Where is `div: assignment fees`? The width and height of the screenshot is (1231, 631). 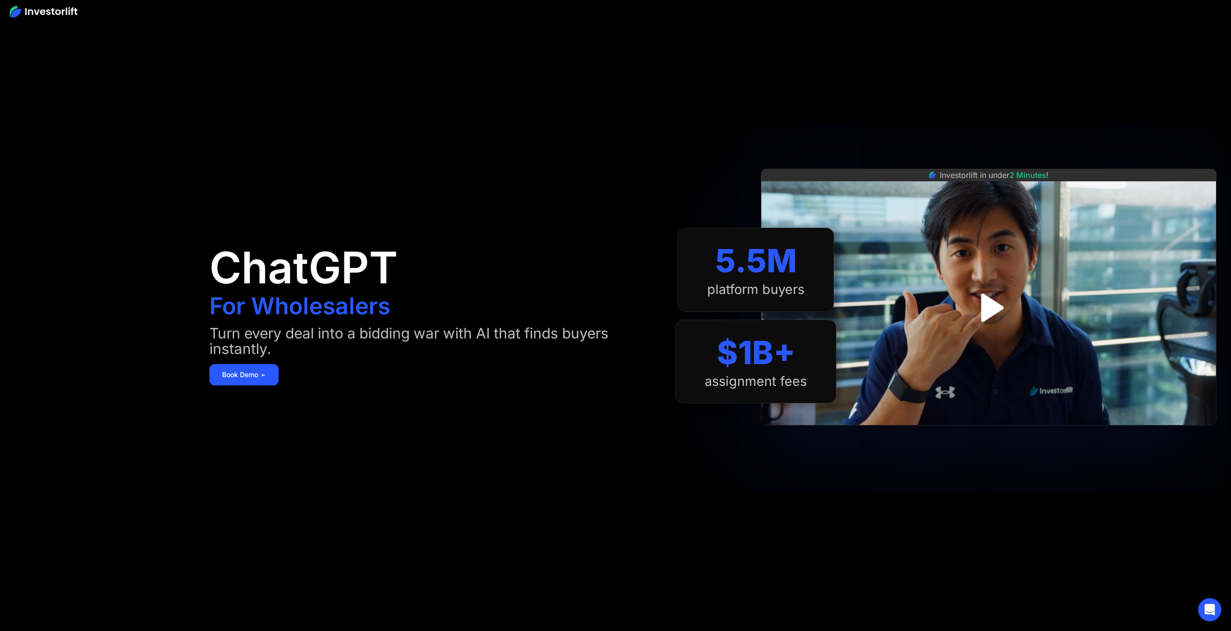
div: assignment fees is located at coordinates (756, 382).